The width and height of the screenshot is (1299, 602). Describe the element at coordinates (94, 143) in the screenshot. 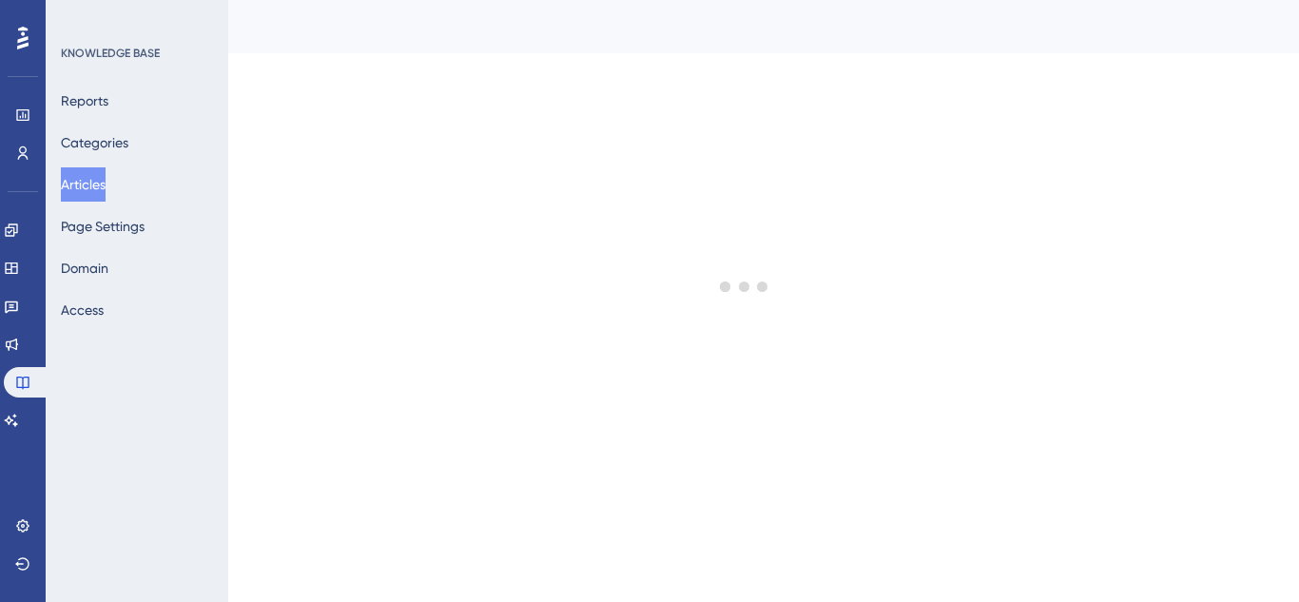

I see `button: Categories` at that location.